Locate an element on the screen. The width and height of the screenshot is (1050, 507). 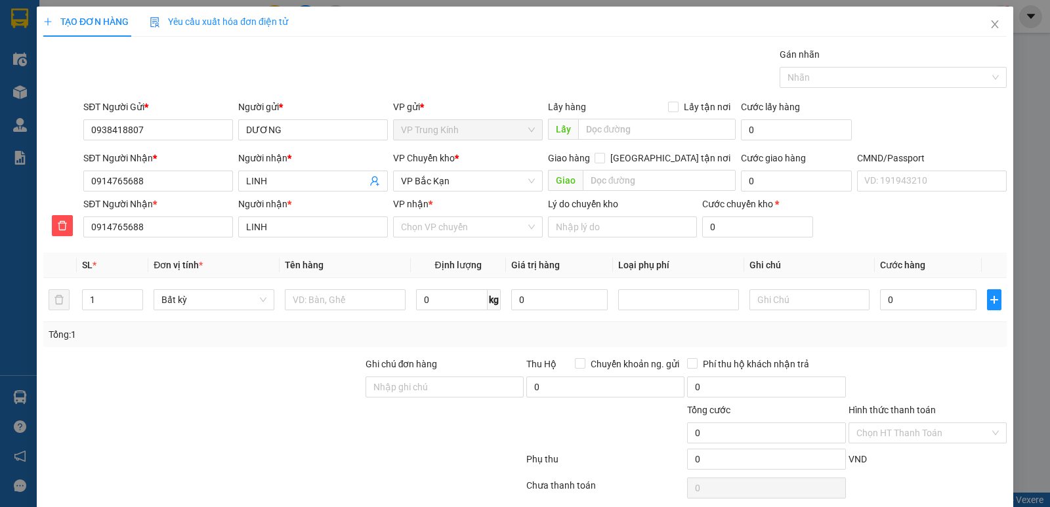
label: Cước giao hàng is located at coordinates (773, 158).